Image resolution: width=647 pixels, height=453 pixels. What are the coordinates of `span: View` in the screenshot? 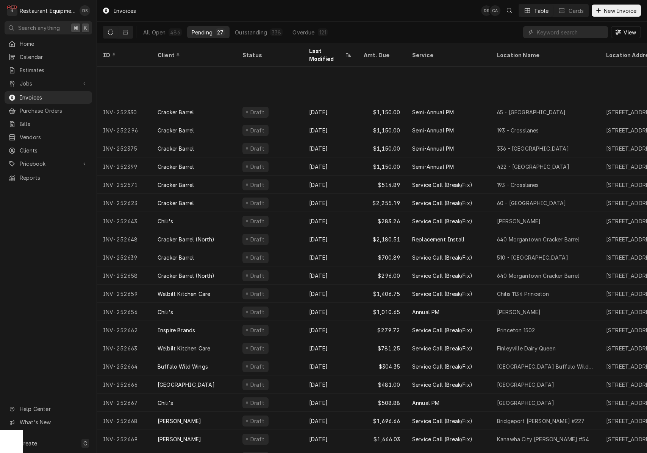 It's located at (630, 32).